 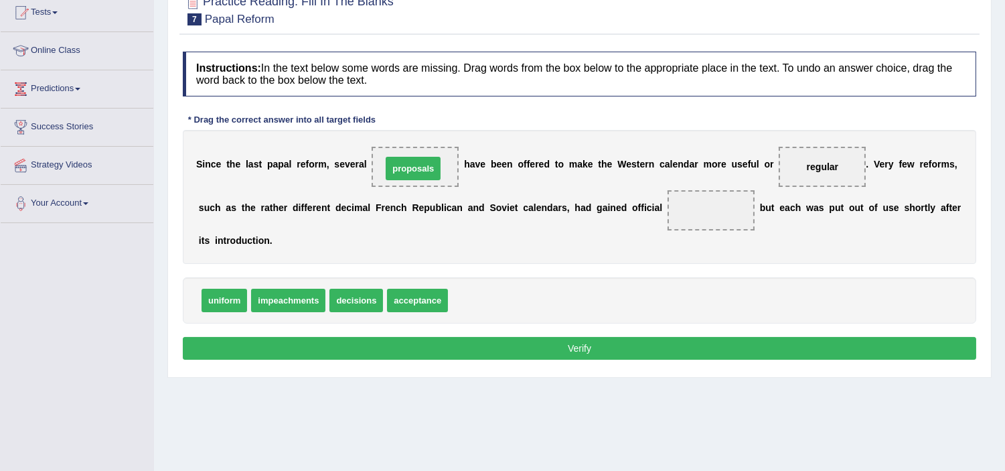 I want to click on b: g, so click(x=599, y=208).